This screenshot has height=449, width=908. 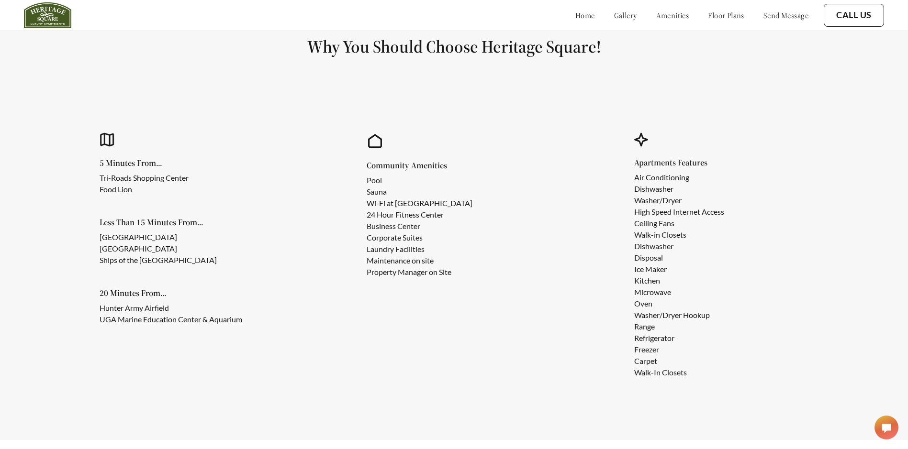 I want to click on li: Walk-In Closets, so click(x=679, y=373).